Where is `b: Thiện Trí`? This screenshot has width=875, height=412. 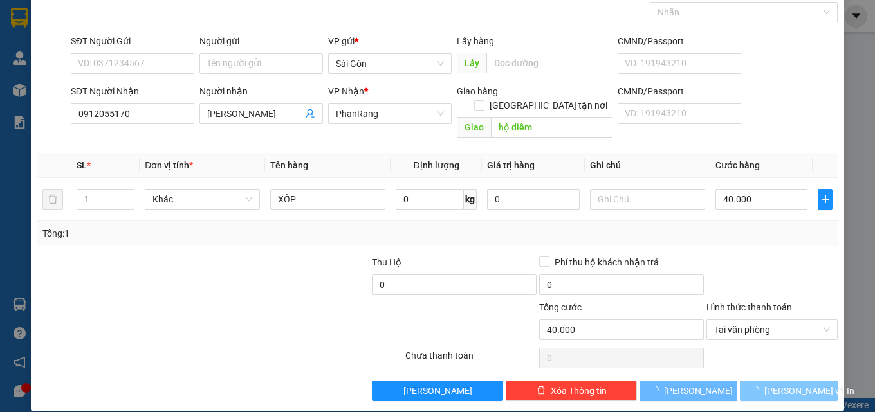
b: Thiện Trí is located at coordinates (37, 26).